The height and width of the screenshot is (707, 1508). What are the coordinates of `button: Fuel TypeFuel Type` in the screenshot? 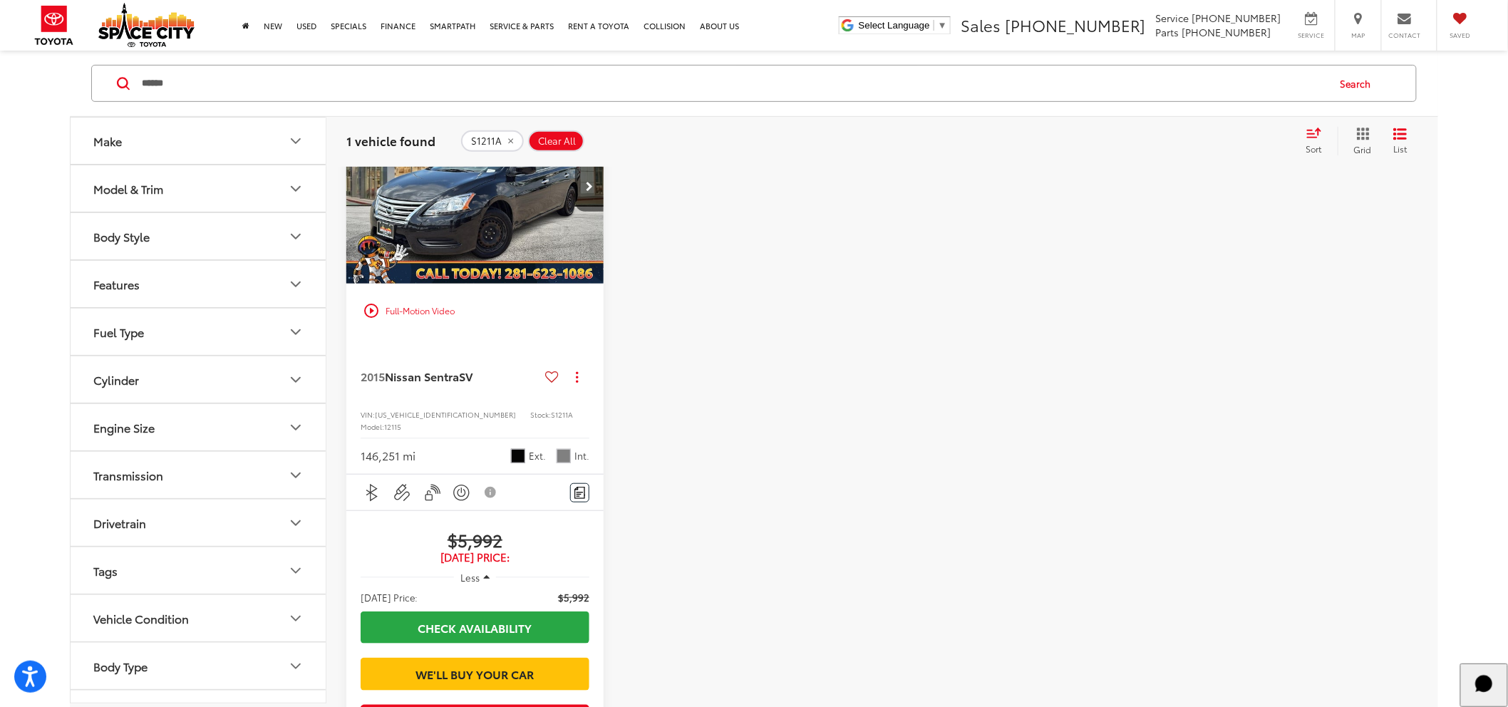 It's located at (199, 331).